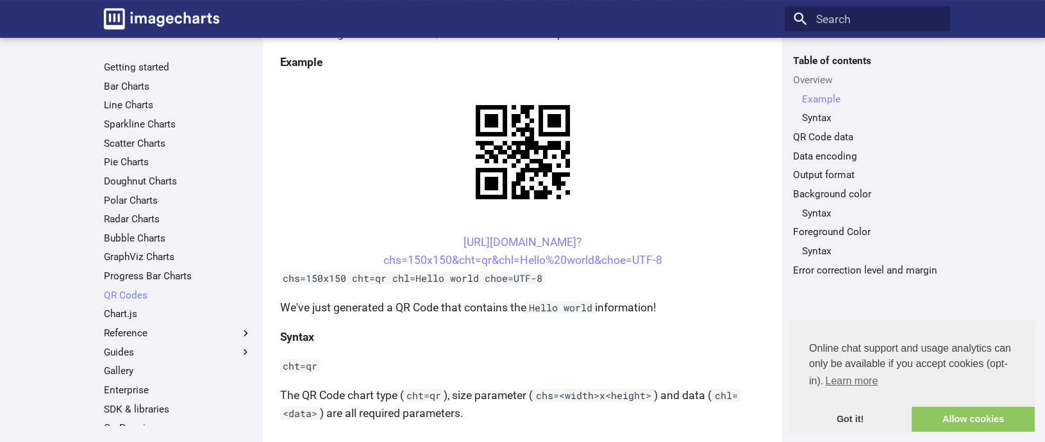  What do you see at coordinates (178, 219) in the screenshot?
I see `a: Radar Charts` at bounding box center [178, 219].